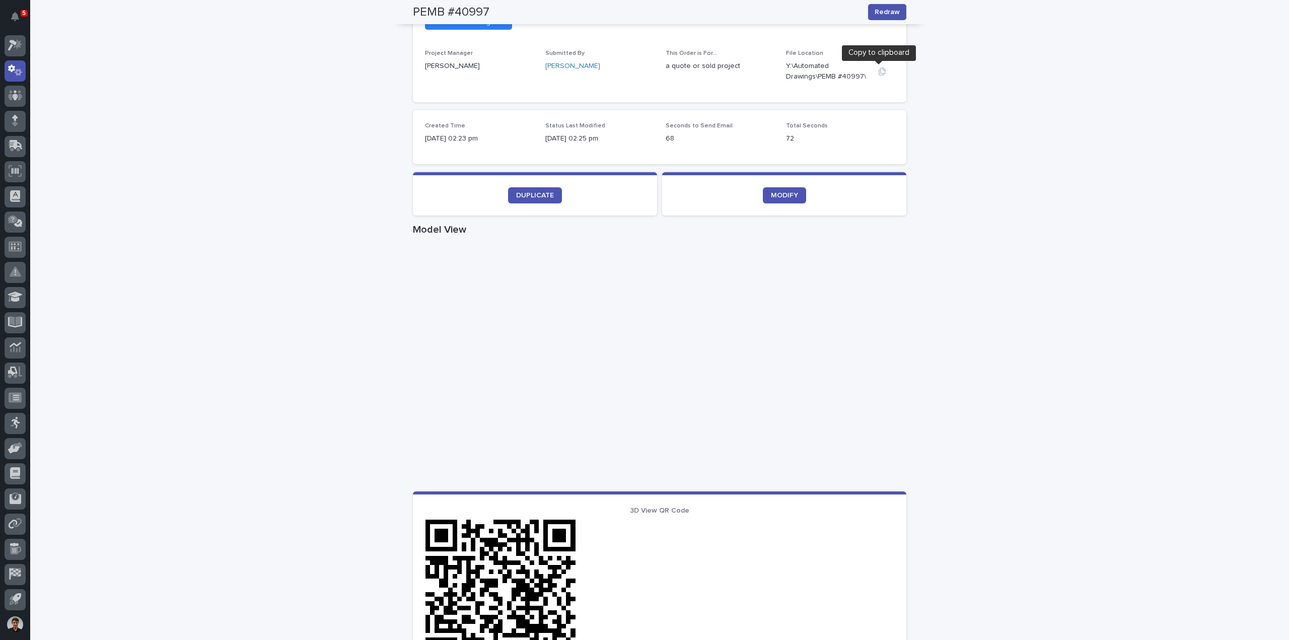 Image resolution: width=1289 pixels, height=640 pixels. What do you see at coordinates (805, 53) in the screenshot?
I see `span: File Location` at bounding box center [805, 53].